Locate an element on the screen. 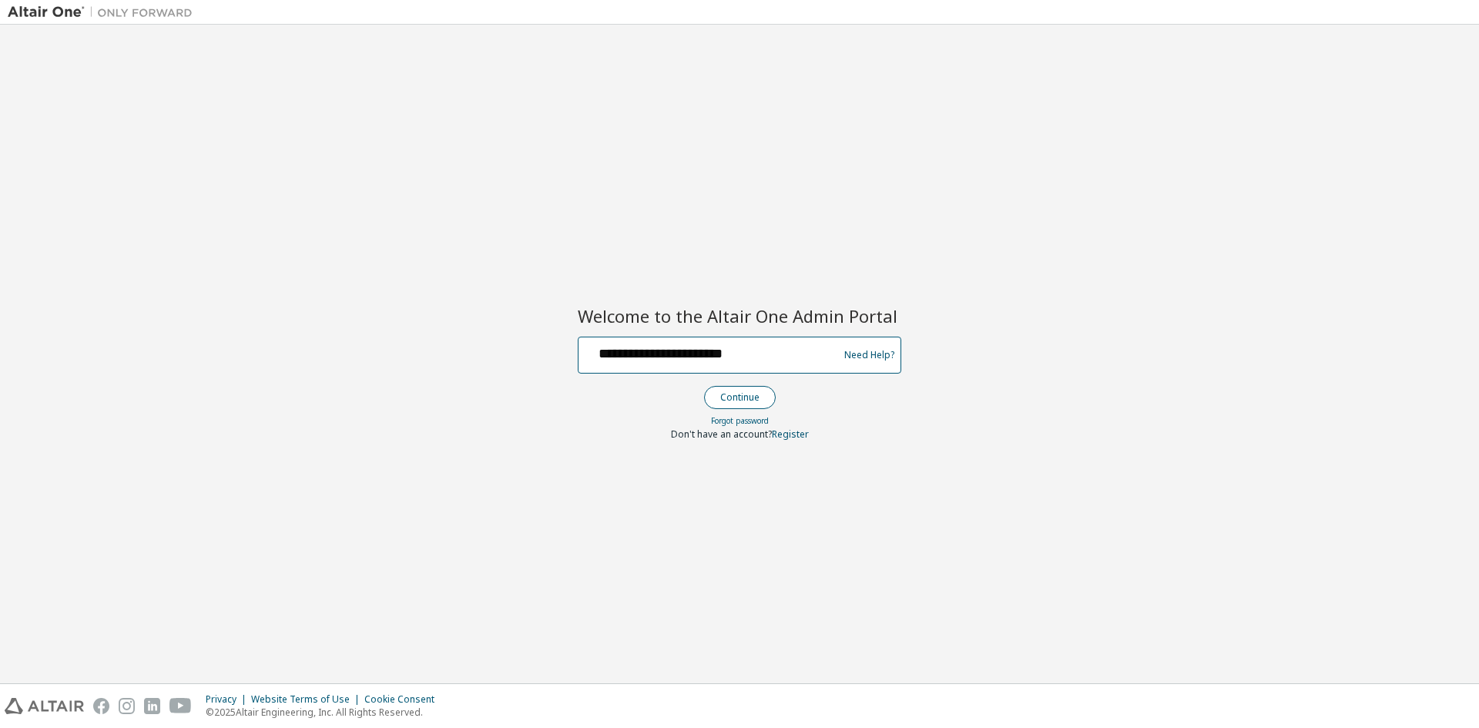 The height and width of the screenshot is (728, 1479). a: Register is located at coordinates (791, 434).